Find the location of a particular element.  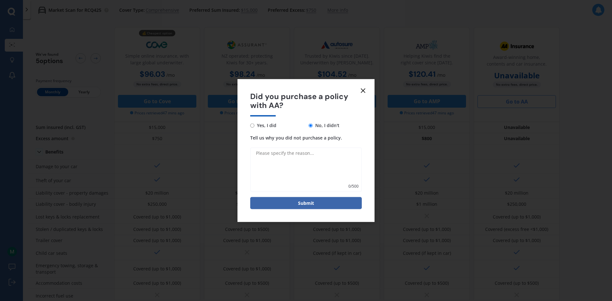

input: No, I didn't is located at coordinates (310, 125).